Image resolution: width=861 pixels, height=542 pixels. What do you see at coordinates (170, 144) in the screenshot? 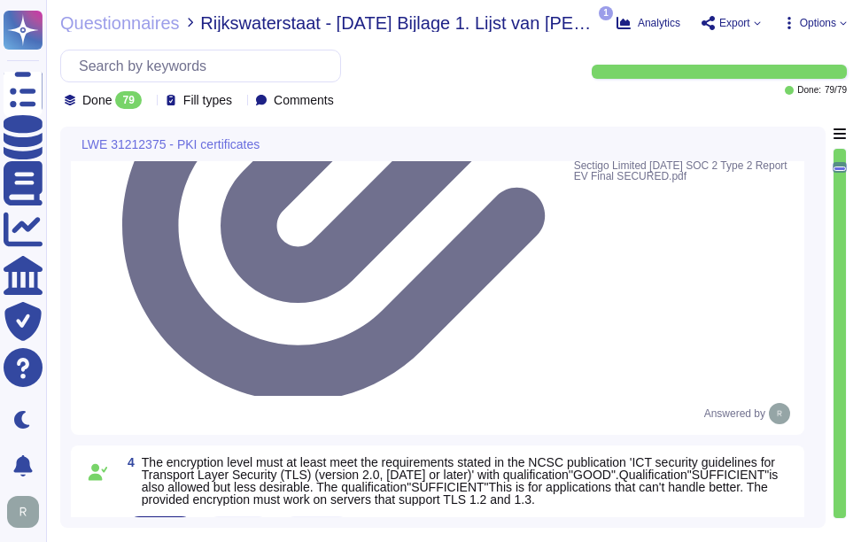
I see `span: LWE 31212375 - PKI certificates` at bounding box center [170, 144].